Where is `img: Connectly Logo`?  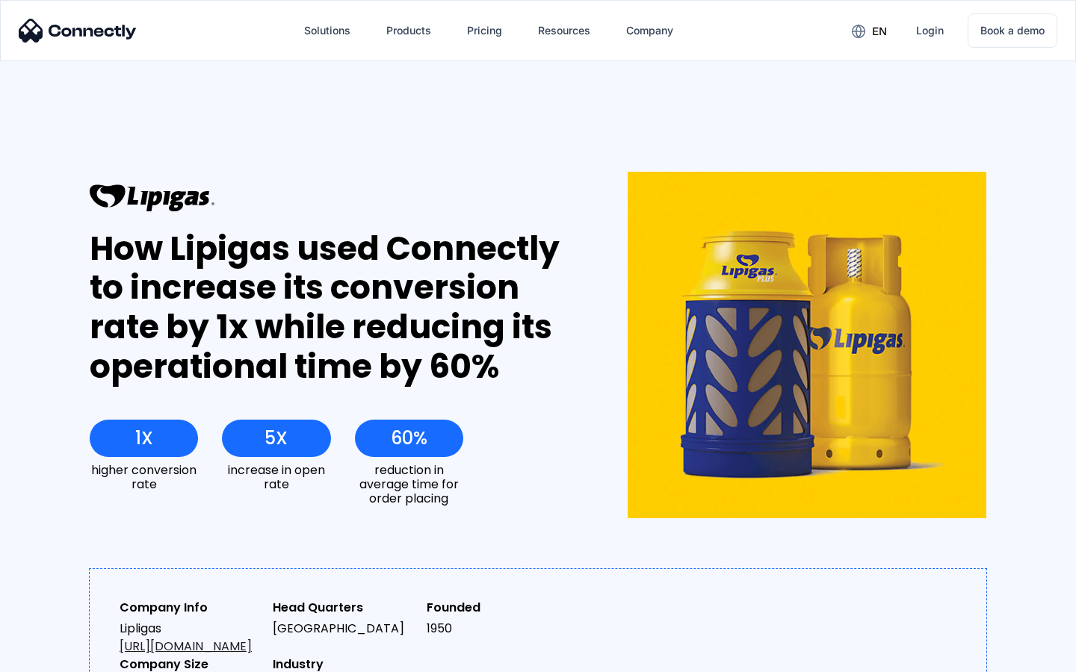
img: Connectly Logo is located at coordinates (78, 31).